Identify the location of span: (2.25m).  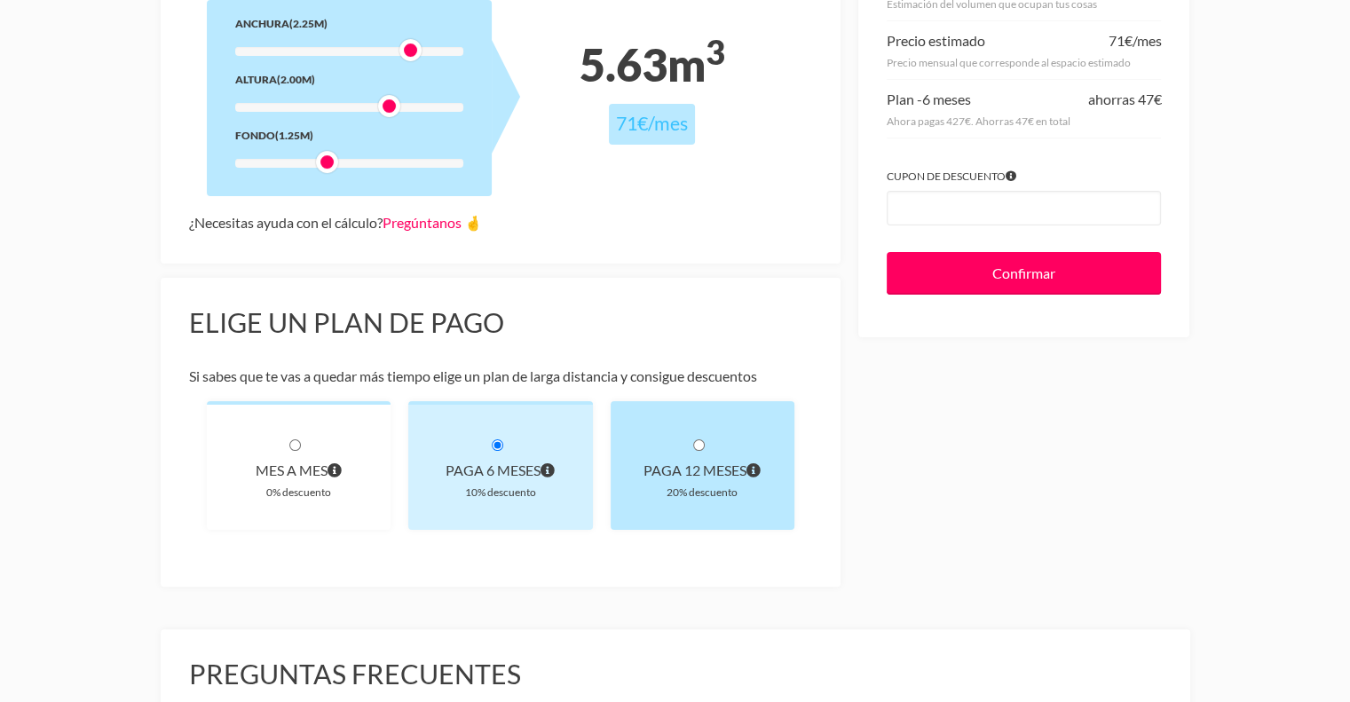
(308, 23).